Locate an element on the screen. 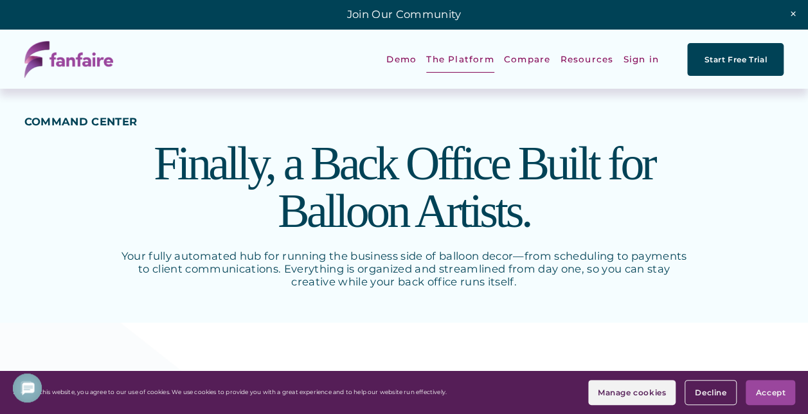  span: Decline is located at coordinates (710, 392).